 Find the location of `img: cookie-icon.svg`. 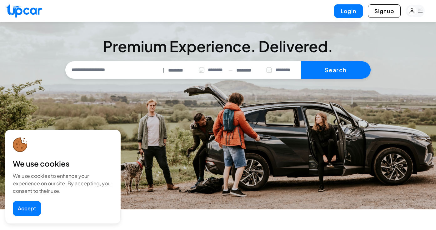

img: cookie-icon.svg is located at coordinates (20, 145).